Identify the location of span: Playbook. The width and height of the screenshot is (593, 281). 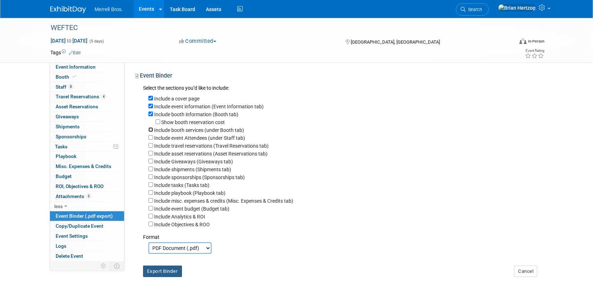
(66, 156).